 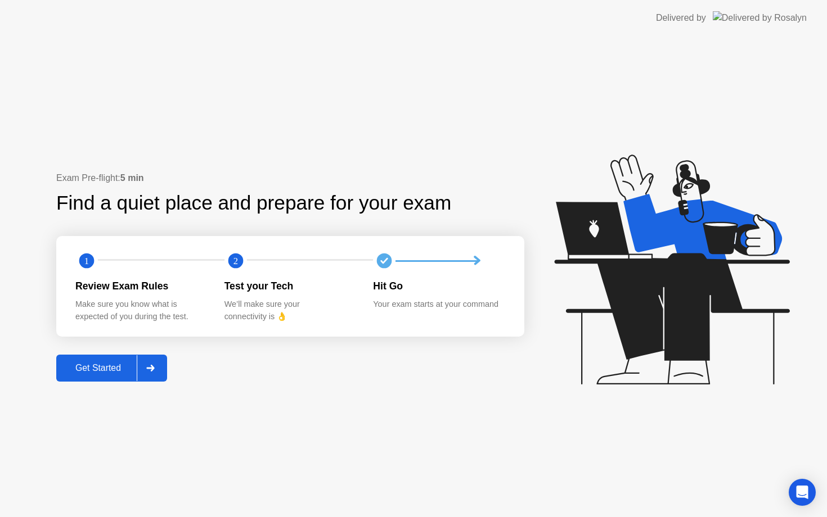 I want to click on div: We’ll make sure your connectivity is 👌, so click(x=290, y=310).